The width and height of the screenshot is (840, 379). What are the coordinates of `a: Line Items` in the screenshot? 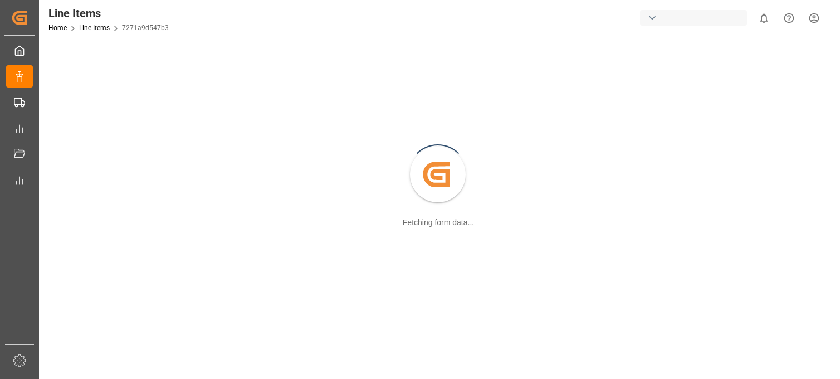 It's located at (94, 28).